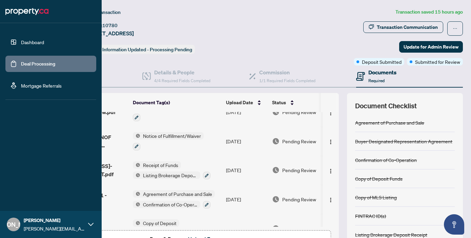 The image size is (471, 238). What do you see at coordinates (178, 194) in the screenshot?
I see `span: Agreement of Purchase and Sale` at bounding box center [178, 194].